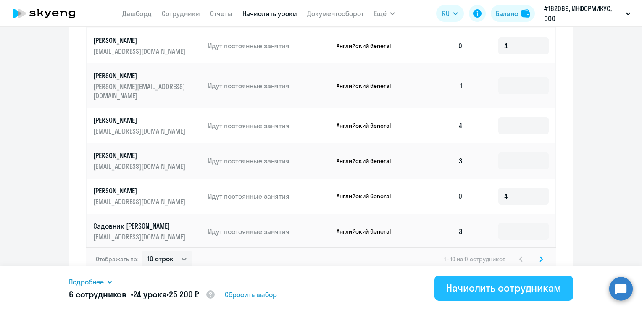 The height and width of the screenshot is (310, 642). What do you see at coordinates (221, 13) in the screenshot?
I see `a: Отчеты` at bounding box center [221, 13].